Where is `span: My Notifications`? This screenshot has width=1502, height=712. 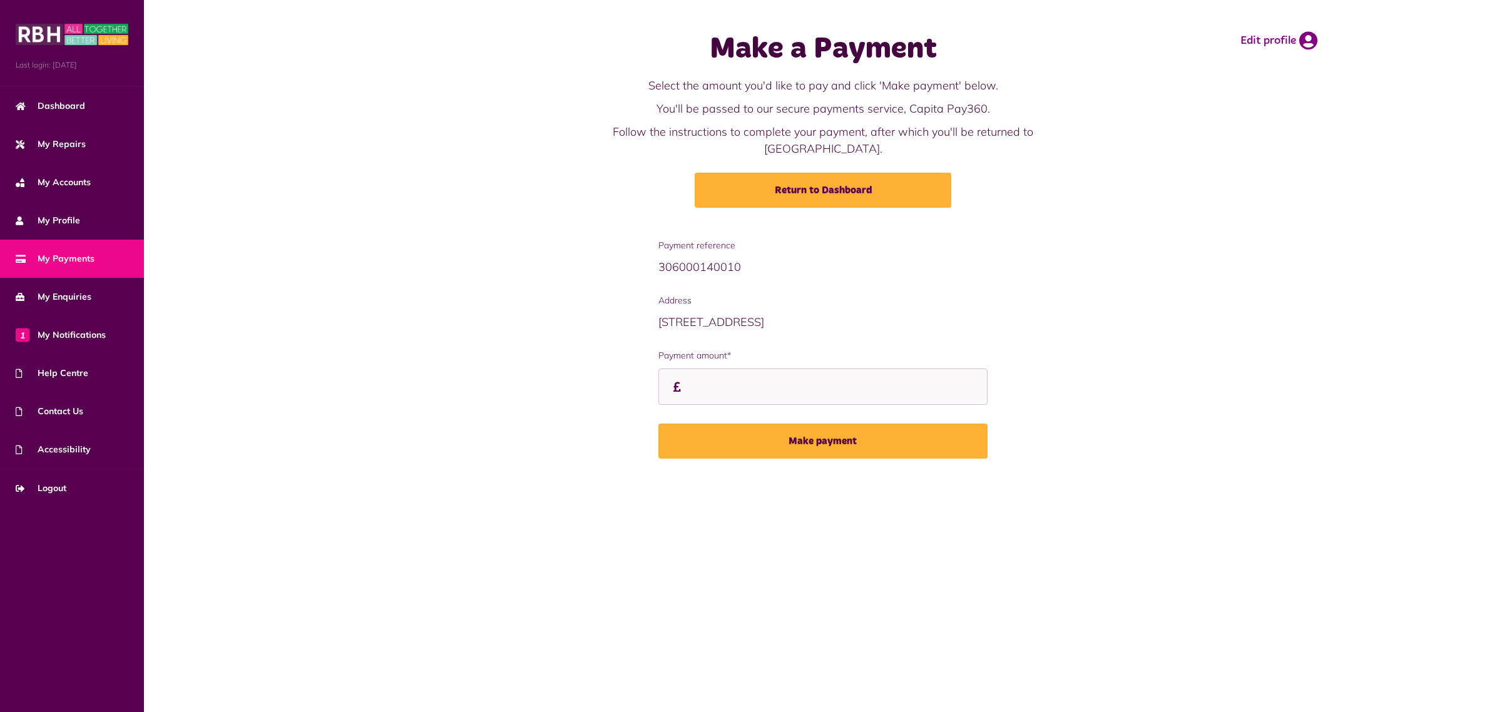 span: My Notifications is located at coordinates (61, 335).